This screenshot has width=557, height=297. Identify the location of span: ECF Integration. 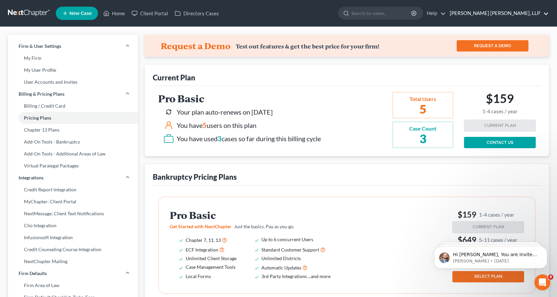
(202, 250).